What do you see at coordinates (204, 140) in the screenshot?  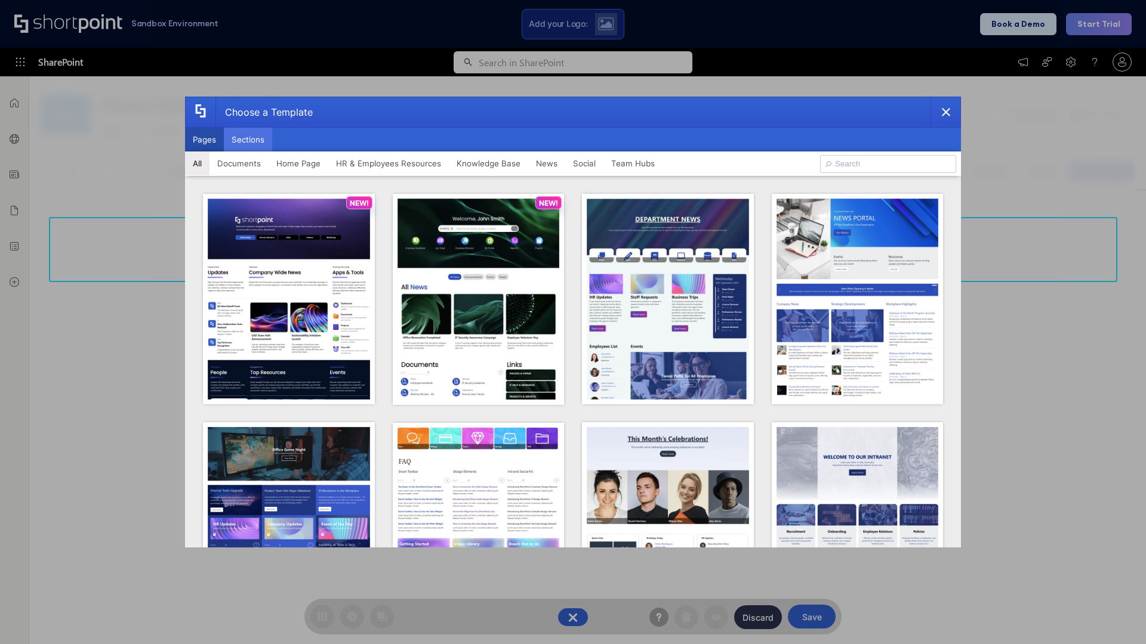 I see `button: Pages` at bounding box center [204, 140].